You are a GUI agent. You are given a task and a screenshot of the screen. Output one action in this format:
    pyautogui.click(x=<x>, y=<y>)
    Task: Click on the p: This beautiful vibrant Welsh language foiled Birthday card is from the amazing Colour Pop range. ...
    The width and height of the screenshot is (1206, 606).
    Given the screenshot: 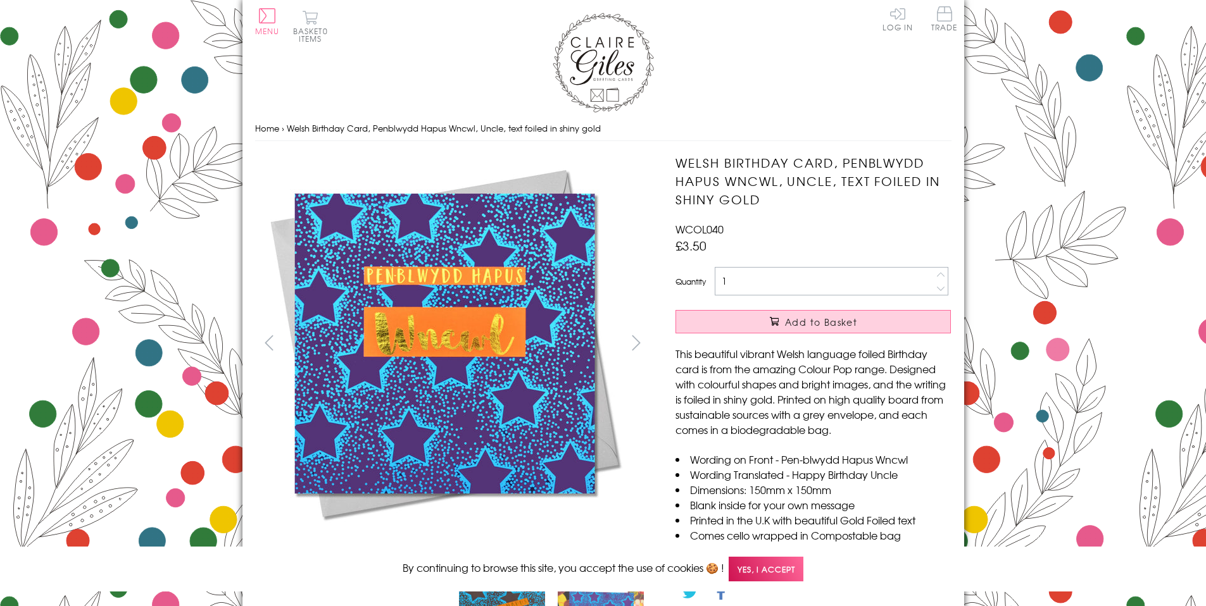 What is the action you would take?
    pyautogui.click(x=813, y=392)
    